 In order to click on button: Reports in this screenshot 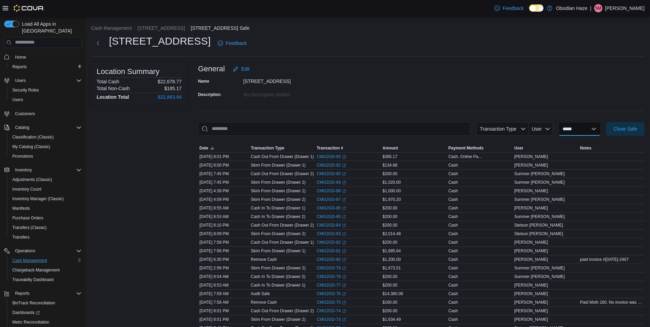, I will do `click(43, 293)`.